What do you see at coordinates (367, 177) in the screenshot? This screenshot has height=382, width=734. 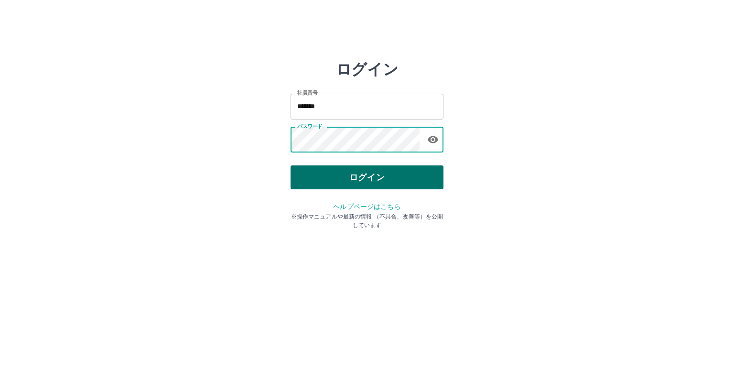 I see `button: ログイン` at bounding box center [367, 177].